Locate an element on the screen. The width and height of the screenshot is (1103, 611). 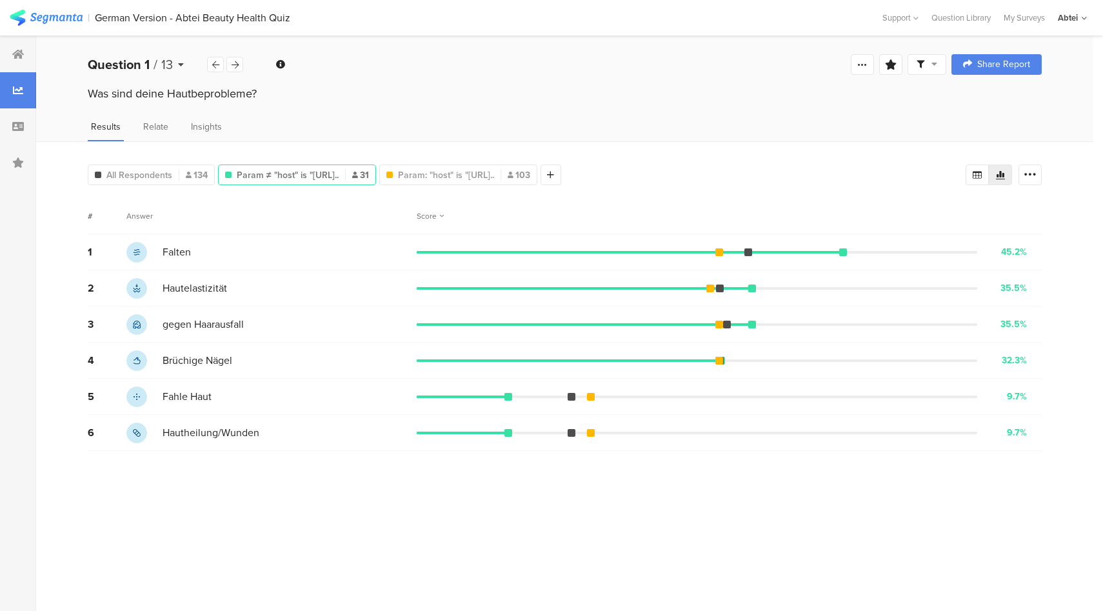
div: 5 is located at coordinates (107, 396).